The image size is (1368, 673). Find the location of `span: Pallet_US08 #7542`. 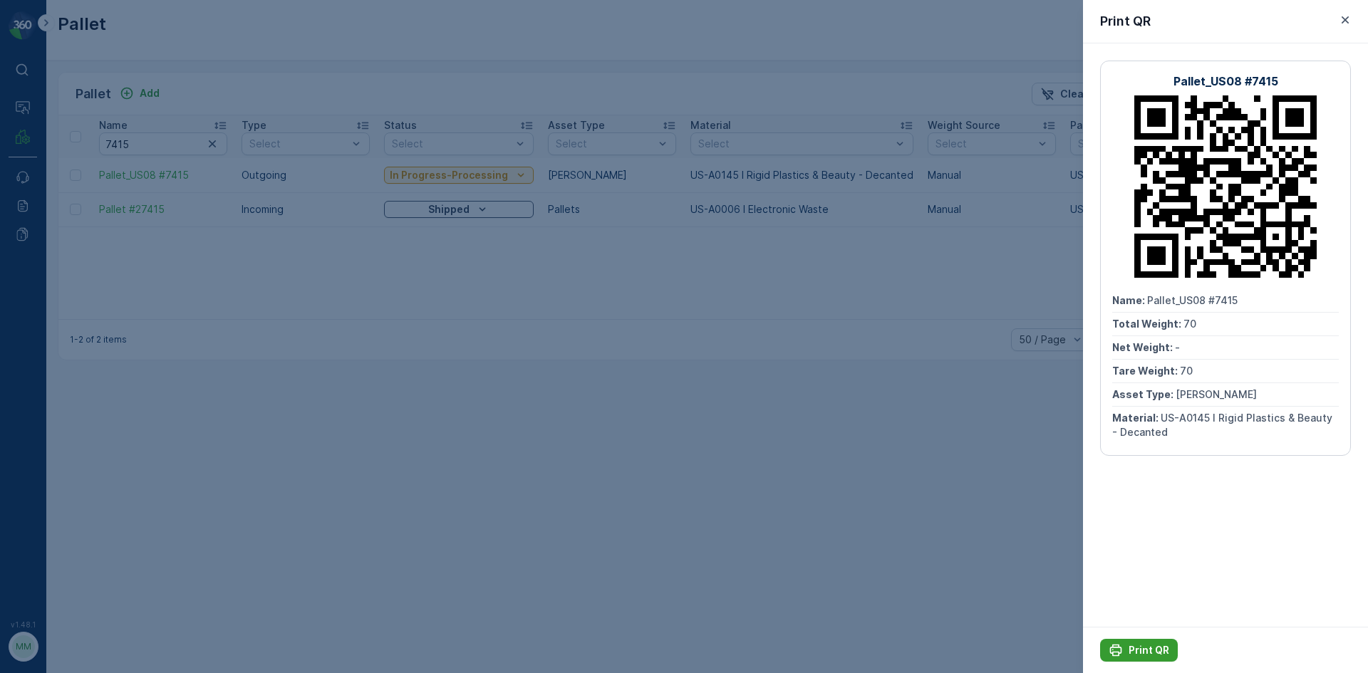

span: Pallet_US08 #7542 is located at coordinates (93, 239).